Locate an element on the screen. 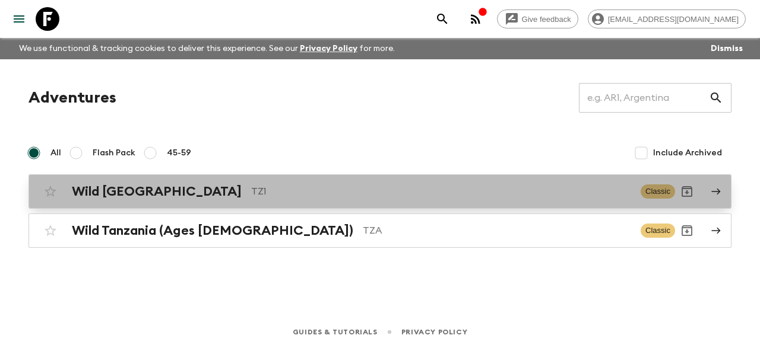 Image resolution: width=760 pixels, height=348 pixels. button: Dismiss is located at coordinates (726, 49).